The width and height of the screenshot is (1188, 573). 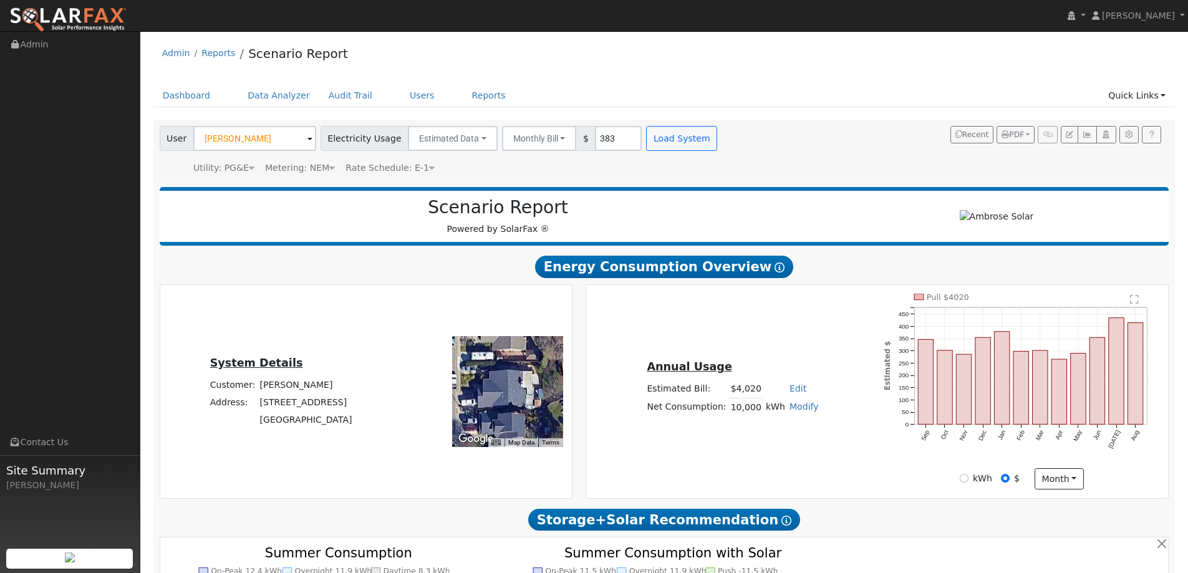 I want to click on td: Customer:, so click(x=233, y=385).